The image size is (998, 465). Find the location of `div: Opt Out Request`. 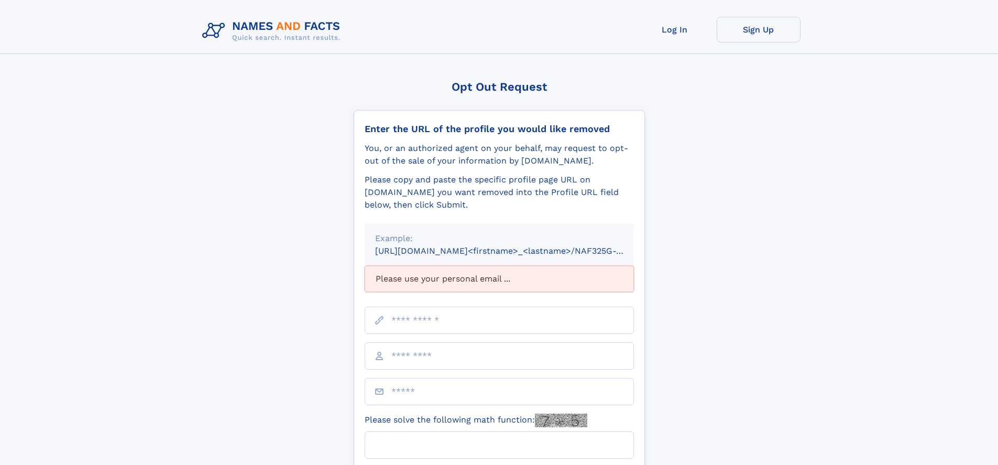

div: Opt Out Request is located at coordinates (499, 86).